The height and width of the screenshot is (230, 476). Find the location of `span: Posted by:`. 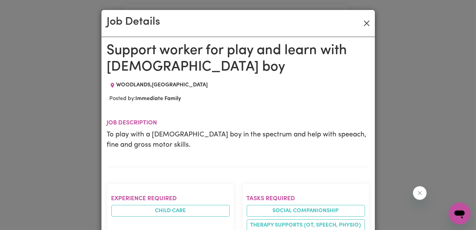

span: Posted by: is located at coordinates (145, 99).